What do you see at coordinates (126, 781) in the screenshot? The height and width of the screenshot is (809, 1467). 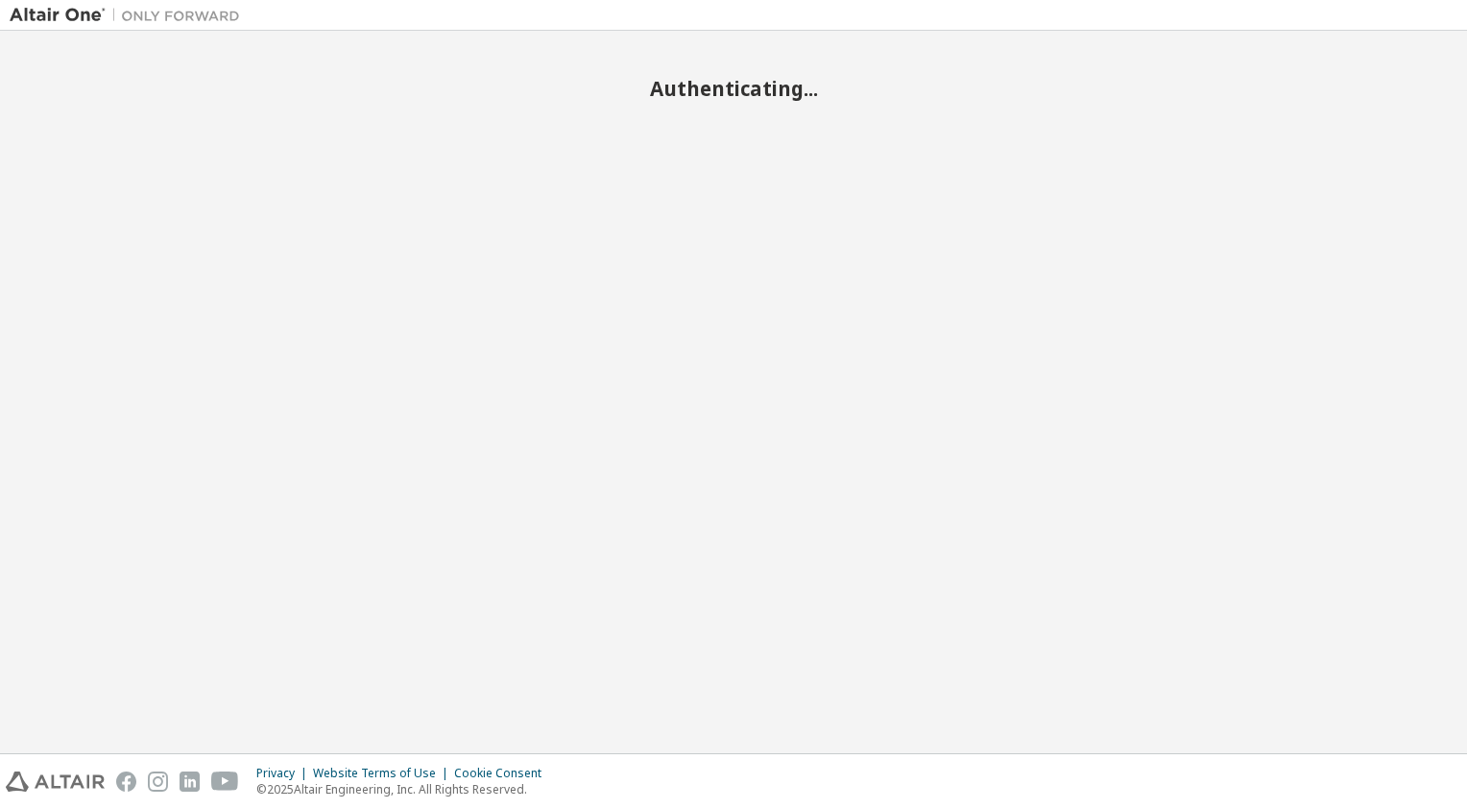 I see `img: facebook.svg` at bounding box center [126, 781].